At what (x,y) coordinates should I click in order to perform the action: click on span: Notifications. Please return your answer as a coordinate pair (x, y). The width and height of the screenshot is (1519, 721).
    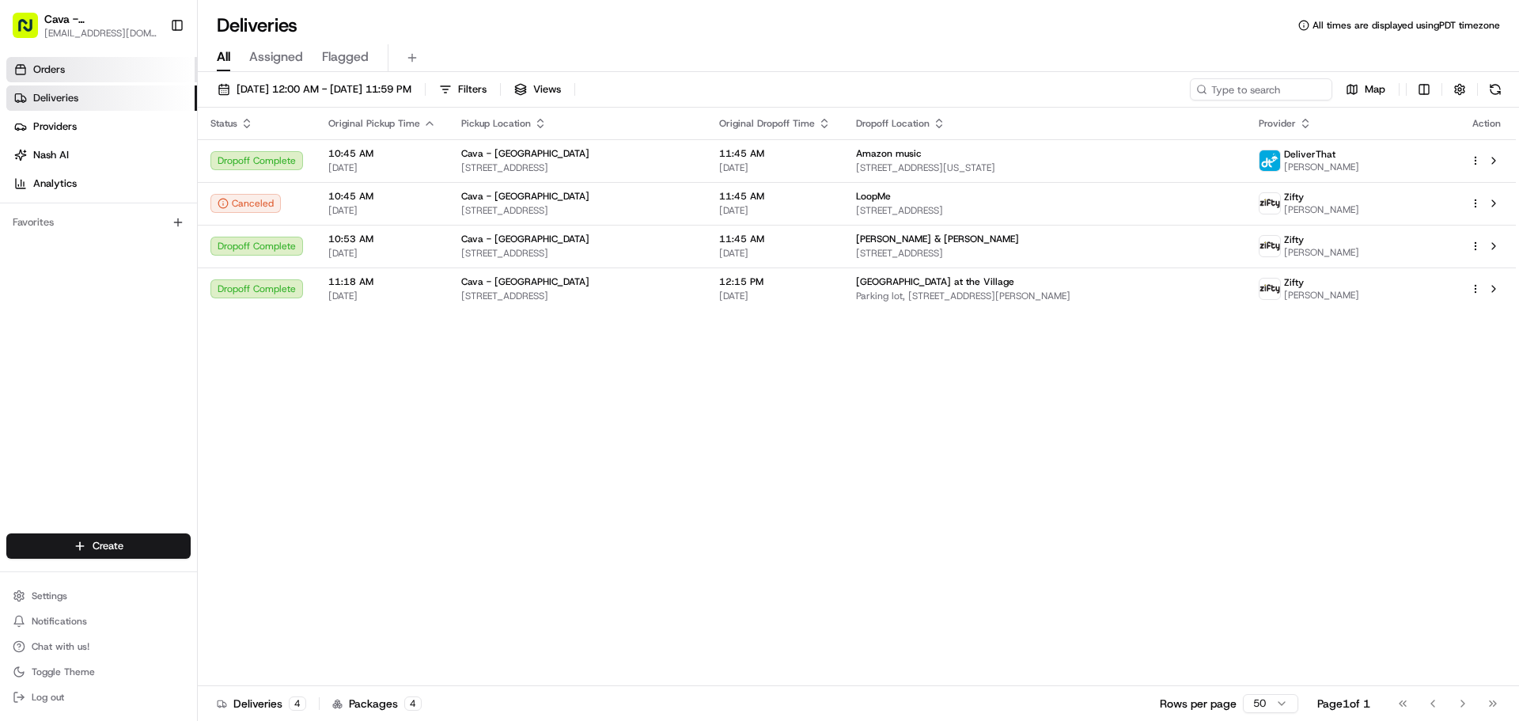
    Looking at the image, I should click on (59, 621).